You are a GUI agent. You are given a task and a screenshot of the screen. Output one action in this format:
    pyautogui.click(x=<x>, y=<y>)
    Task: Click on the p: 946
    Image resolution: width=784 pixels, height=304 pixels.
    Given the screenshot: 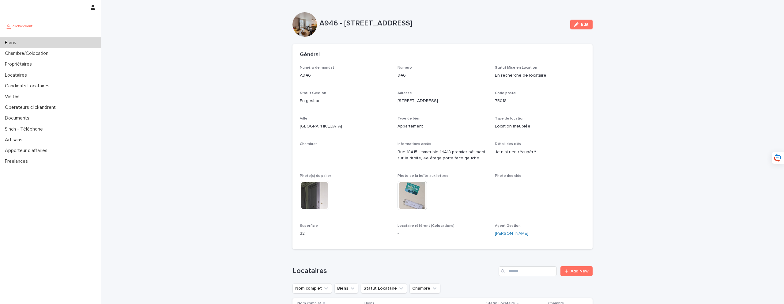 What is the action you would take?
    pyautogui.click(x=443, y=75)
    